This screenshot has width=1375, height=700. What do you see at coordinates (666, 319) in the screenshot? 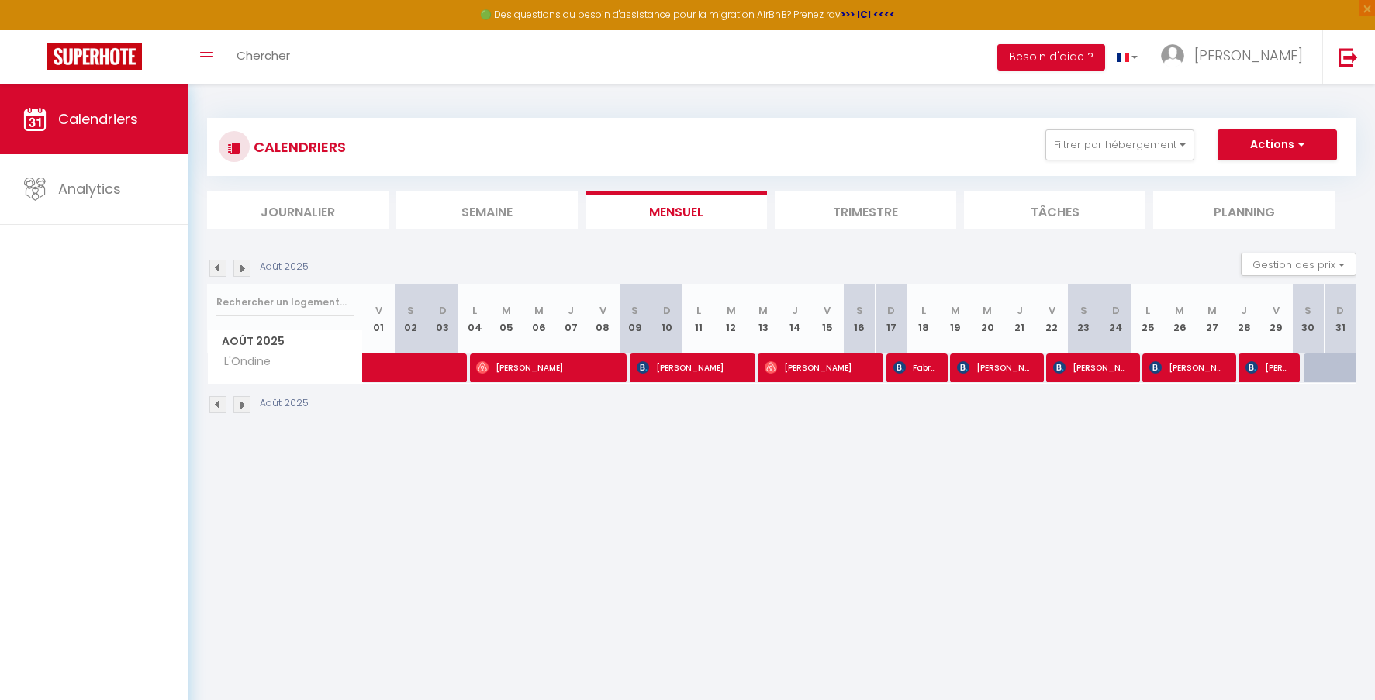
I see `th: 10` at bounding box center [666, 319].